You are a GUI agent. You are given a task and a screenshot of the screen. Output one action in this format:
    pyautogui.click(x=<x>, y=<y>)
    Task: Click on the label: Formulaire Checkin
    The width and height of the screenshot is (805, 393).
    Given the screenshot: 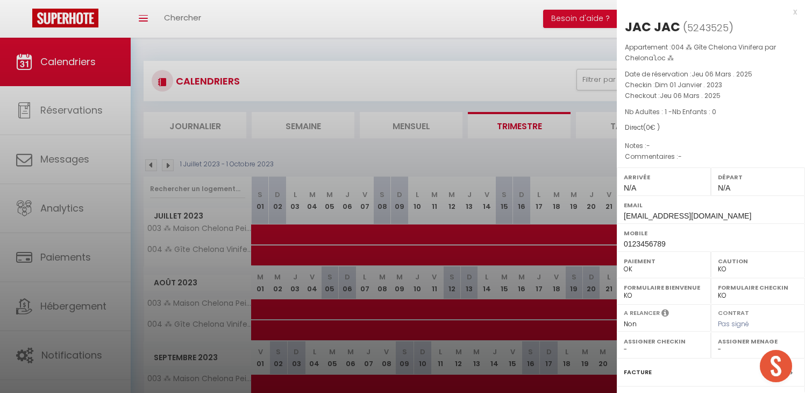 What is the action you would take?
    pyautogui.click(x=758, y=287)
    